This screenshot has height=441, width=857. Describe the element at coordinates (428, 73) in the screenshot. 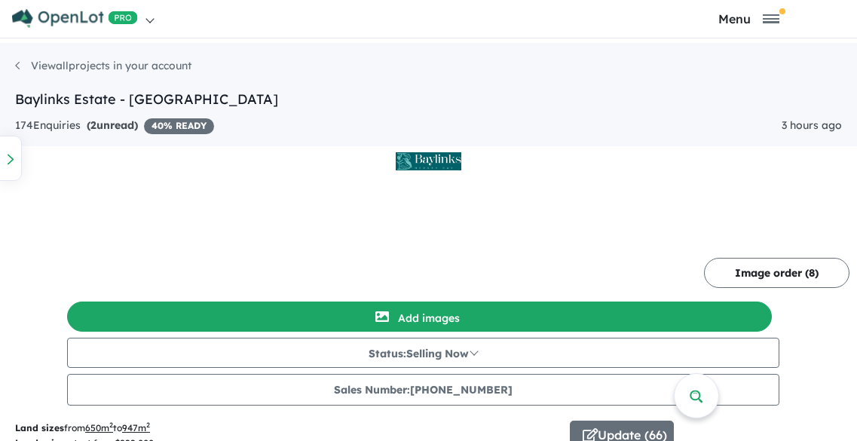

I see `nav: breadcrumb` at that location.